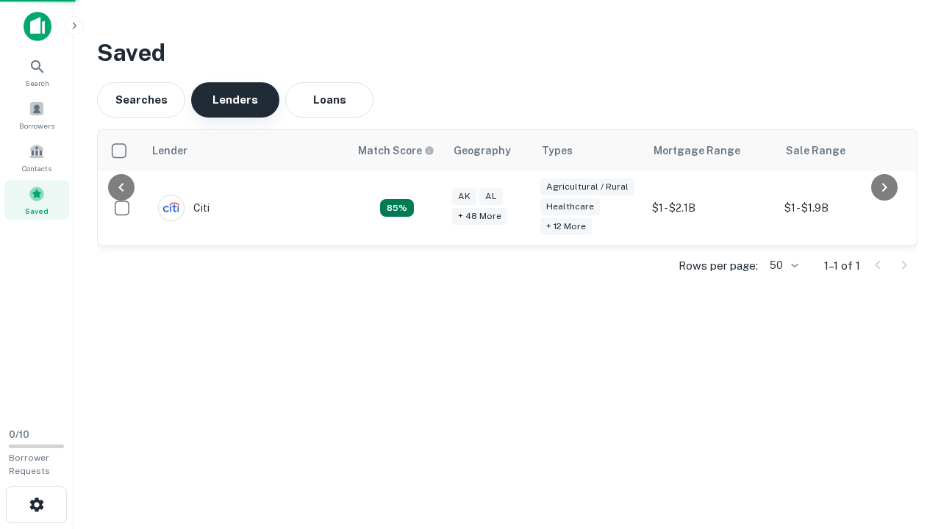 The width and height of the screenshot is (941, 529). Describe the element at coordinates (37, 115) in the screenshot. I see `a: Borrowers` at that location.